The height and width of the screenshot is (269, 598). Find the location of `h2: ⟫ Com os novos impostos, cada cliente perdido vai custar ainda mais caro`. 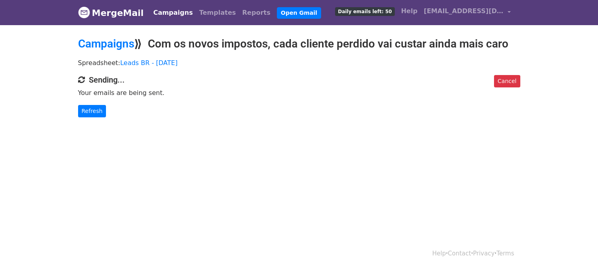

h2: ⟫ Com os novos impostos, cada cliente perdido vai custar ainda mais caro is located at coordinates (299, 44).